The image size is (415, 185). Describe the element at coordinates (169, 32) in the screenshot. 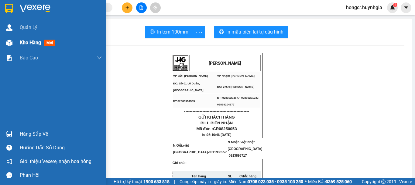

I see `button: printerIn tem 100mm` at that location.